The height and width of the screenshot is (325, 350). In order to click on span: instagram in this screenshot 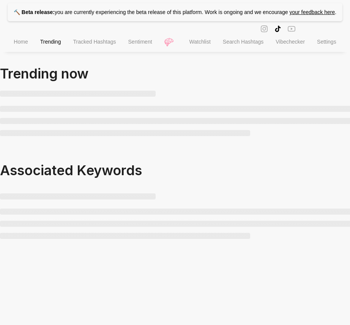, I will do `click(264, 28)`.